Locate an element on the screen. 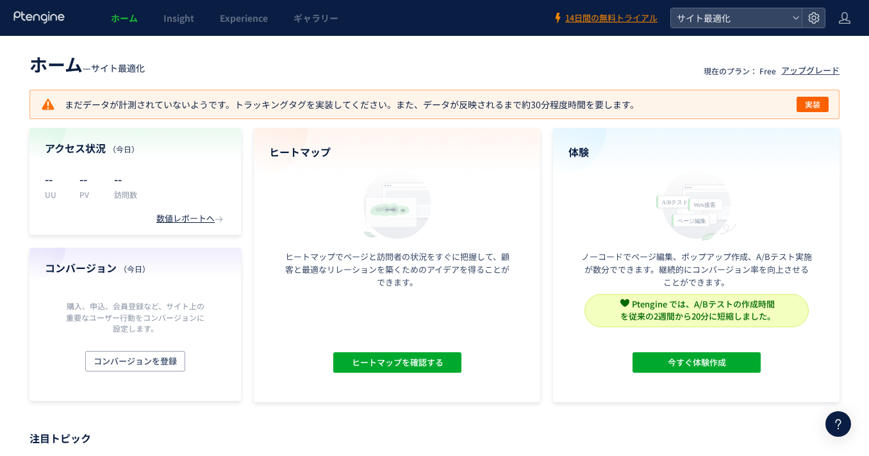 This screenshot has height=456, width=869. button: 今すぐ体験作成 is located at coordinates (697, 363).